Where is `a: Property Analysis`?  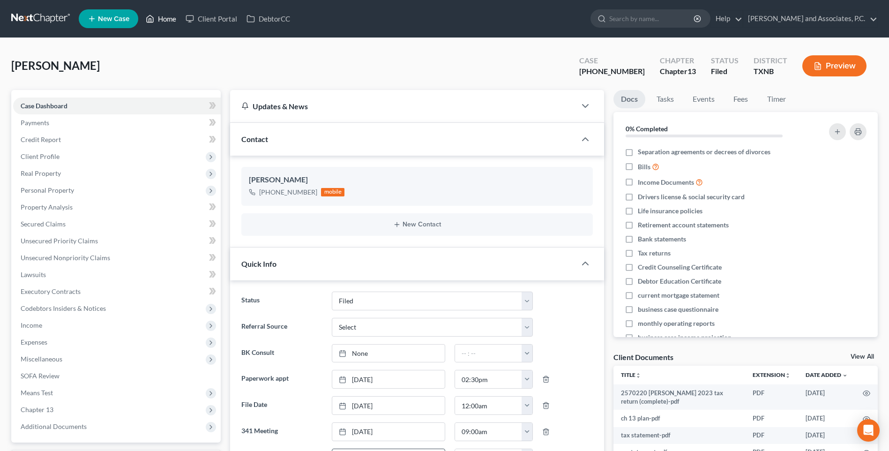
a: Property Analysis is located at coordinates (117, 207).